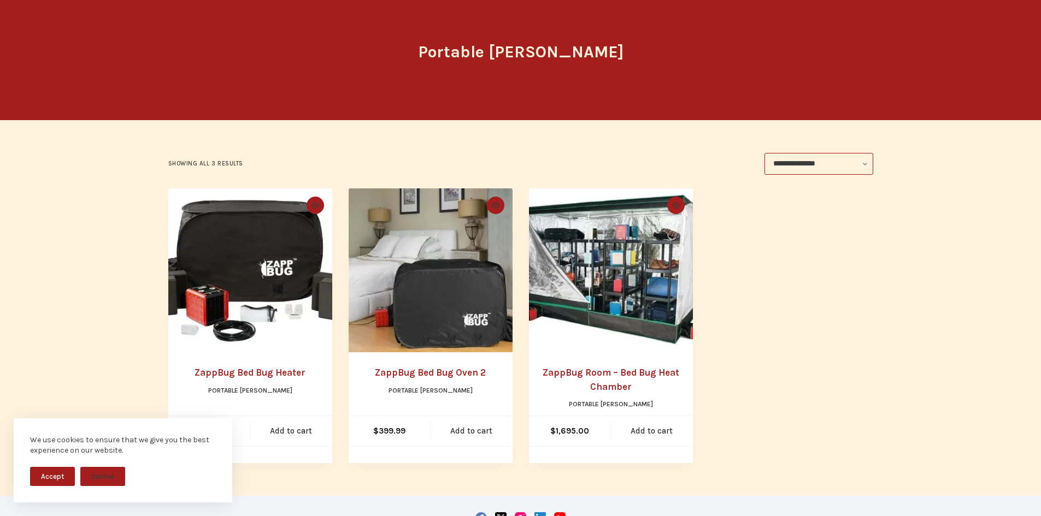 The image size is (1041, 516). I want to click on a: Add to cart: “ZappBug Bed Bug Heater”, so click(291, 431).